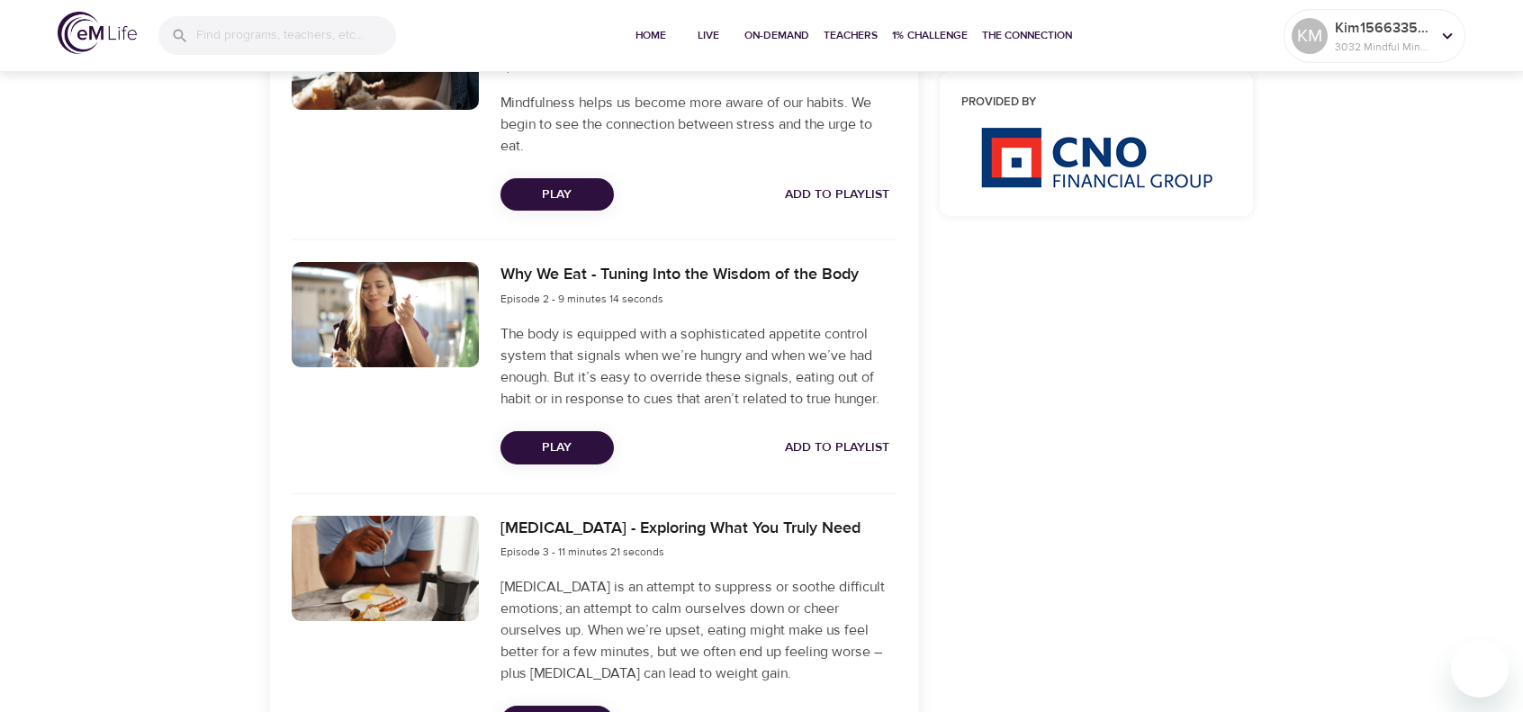 The height and width of the screenshot is (712, 1523). Describe the element at coordinates (777, 35) in the screenshot. I see `span: On-Demand` at that location.